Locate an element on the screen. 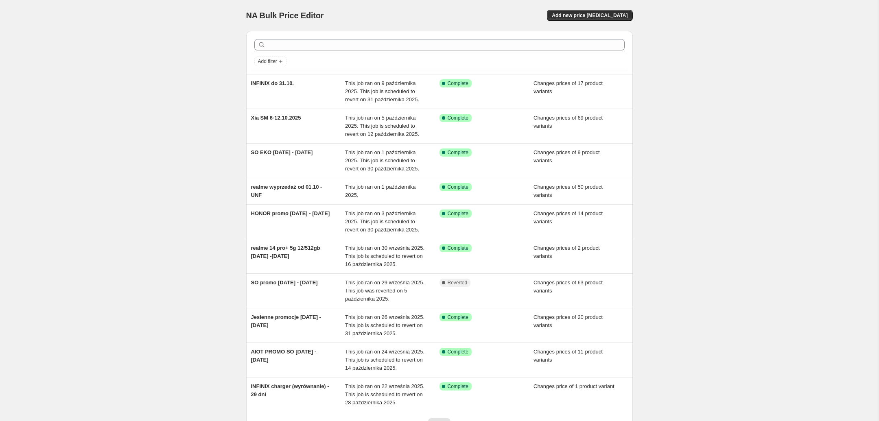 This screenshot has width=879, height=421. span: Changes prices of 63 product variants is located at coordinates (568, 286).